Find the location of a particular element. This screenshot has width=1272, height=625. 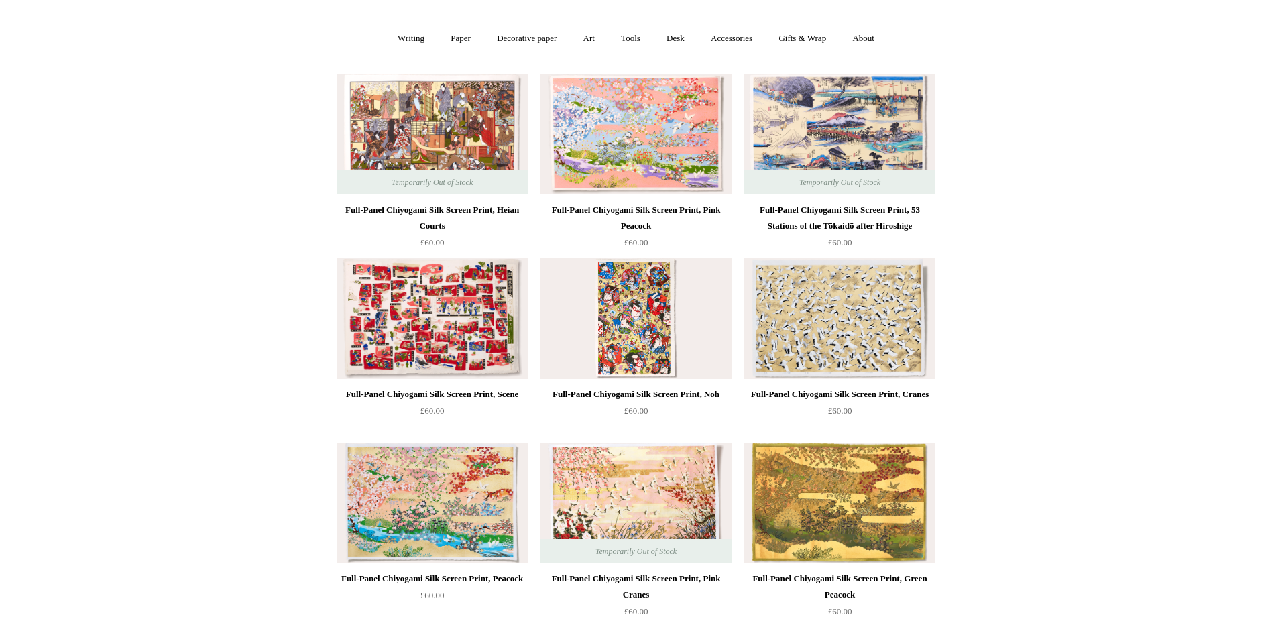

a: Full-Panel Chiyogami Silk Screen Print, Cranes Full-Panel Chiyogami Silk Screen Print, Cranes is located at coordinates (840, 319).